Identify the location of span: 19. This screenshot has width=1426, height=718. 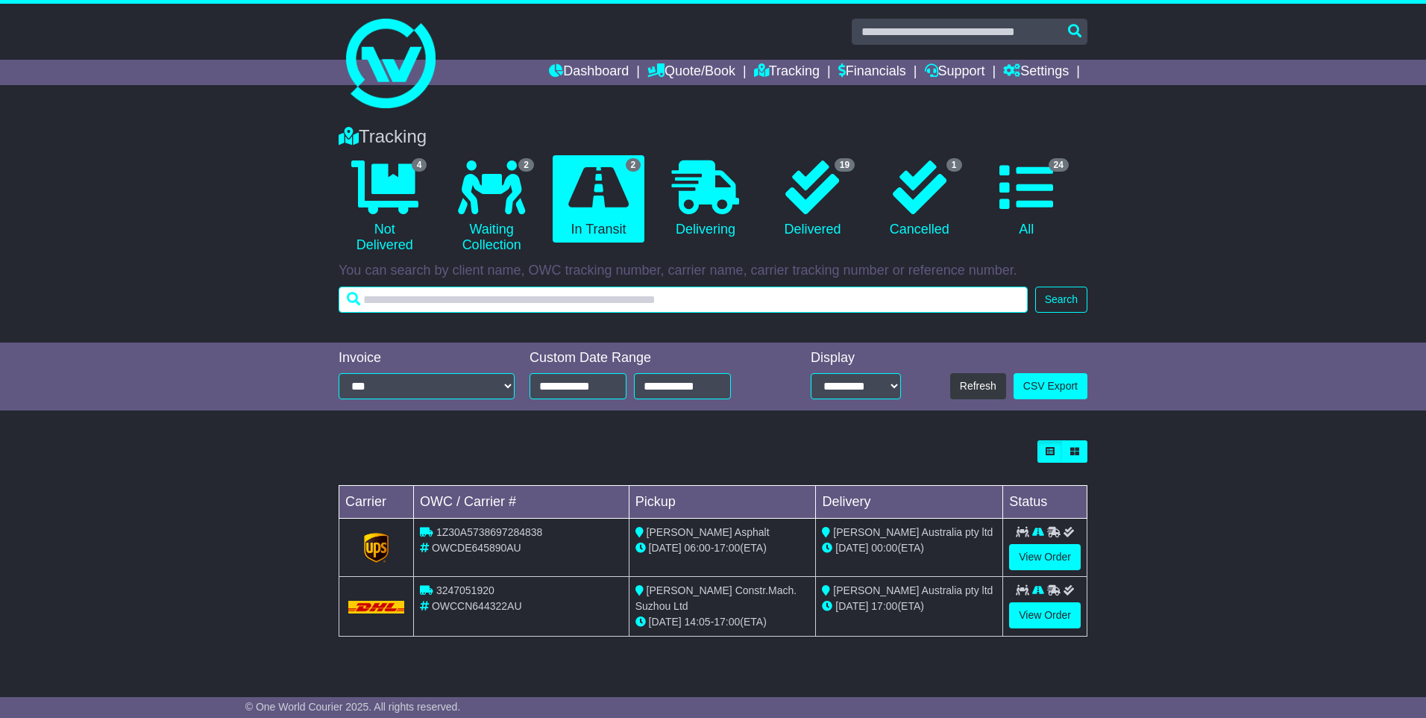
(844, 165).